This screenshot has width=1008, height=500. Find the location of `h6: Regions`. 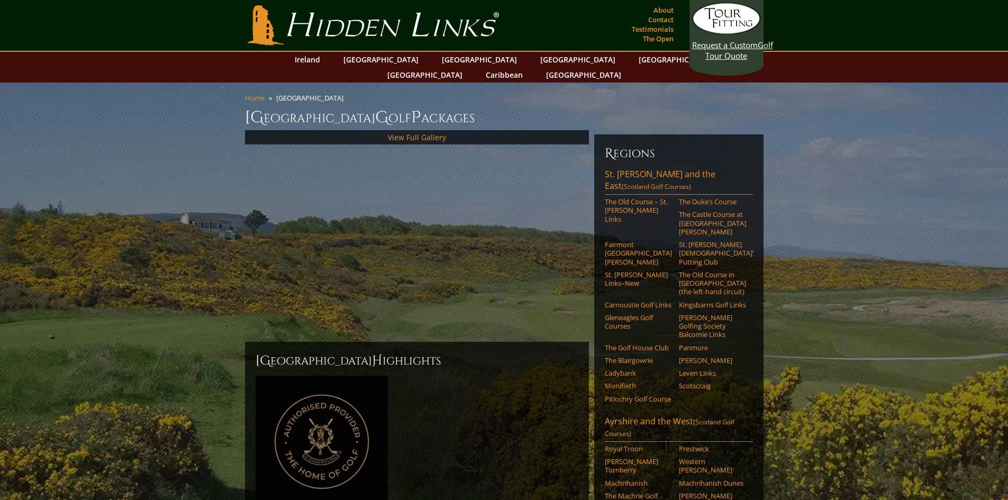

h6: Regions is located at coordinates (679, 153).